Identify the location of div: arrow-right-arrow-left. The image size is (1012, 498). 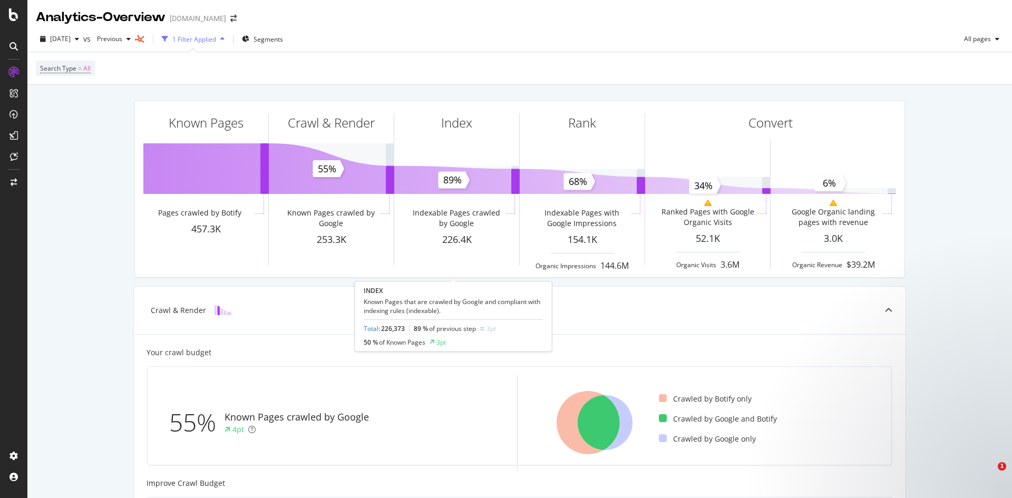
(233, 18).